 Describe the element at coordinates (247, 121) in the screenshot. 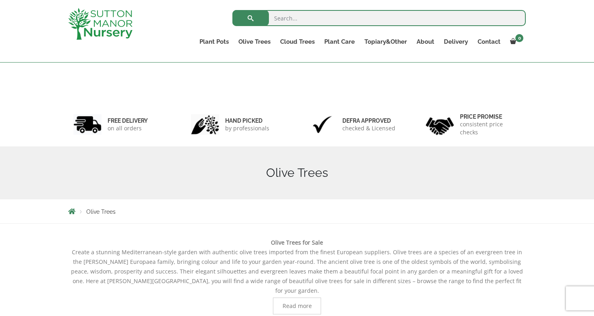

I see `h6: hand picked` at that location.